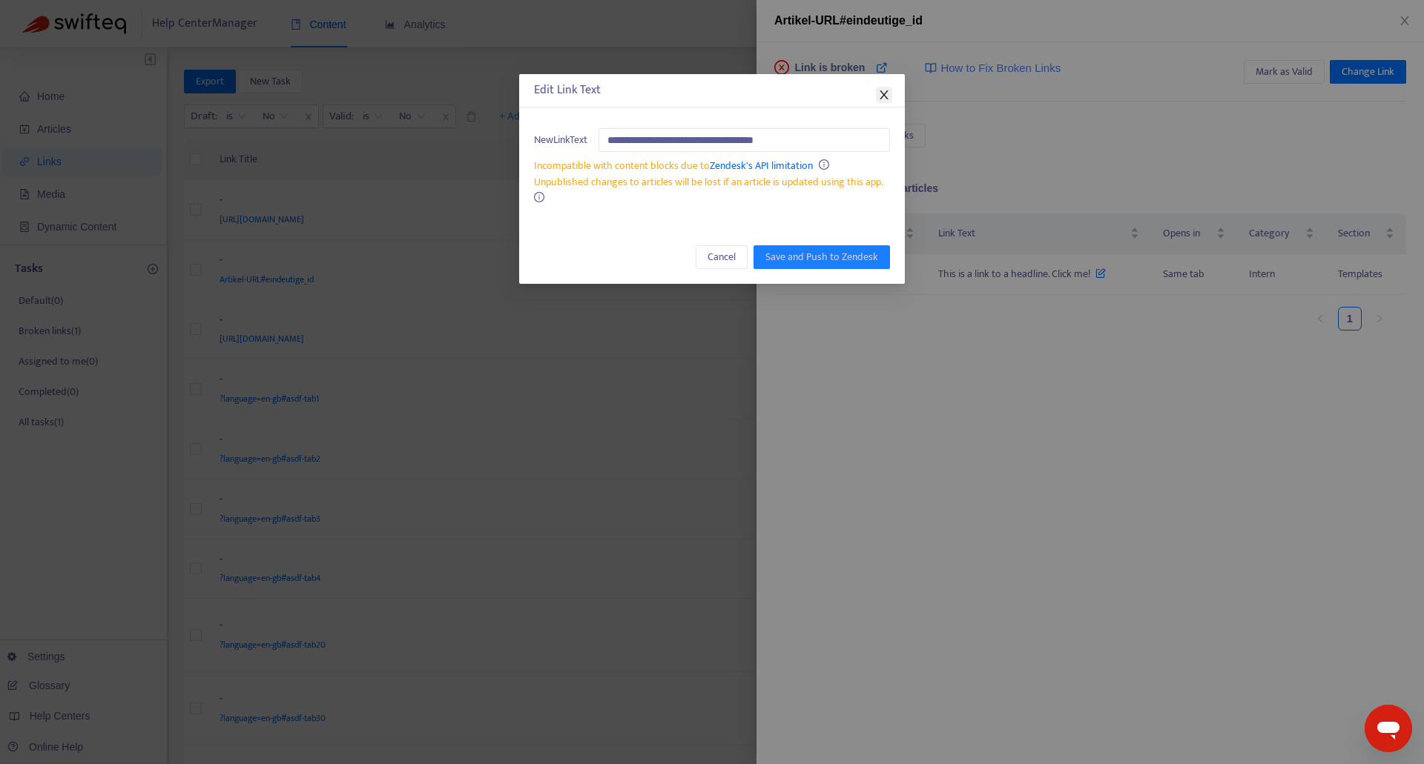 The width and height of the screenshot is (1424, 764). I want to click on div: Edit Link Text, so click(712, 90).